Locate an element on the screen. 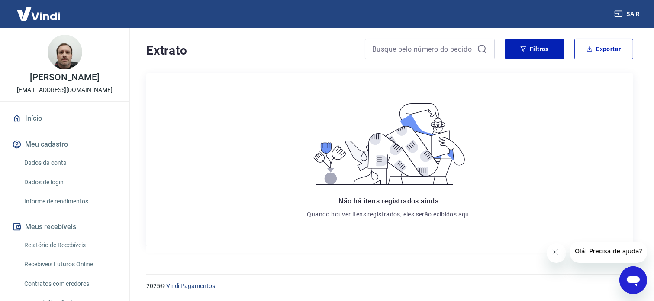 The image size is (654, 301). img: Vindi is located at coordinates (39, 13).